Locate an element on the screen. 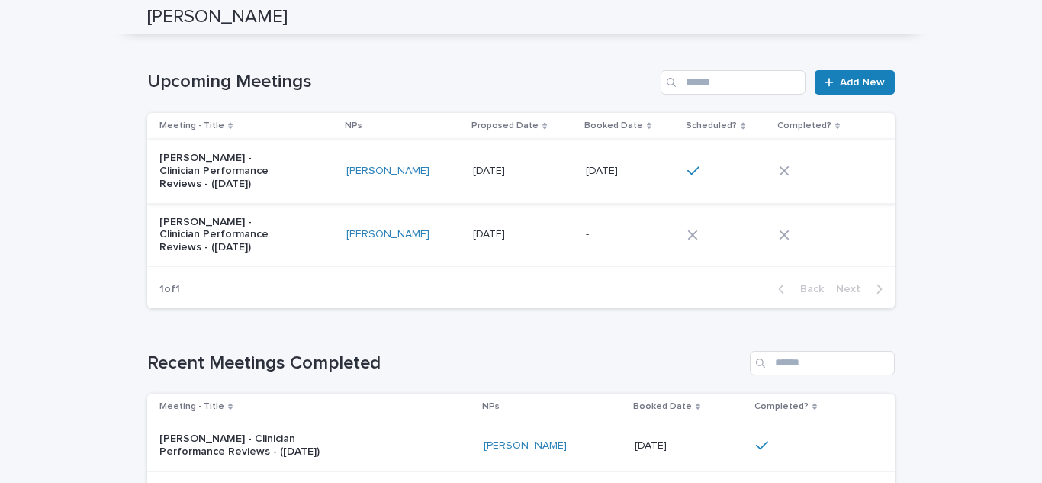 This screenshot has width=1042, height=483. a: Add New is located at coordinates (855, 82).